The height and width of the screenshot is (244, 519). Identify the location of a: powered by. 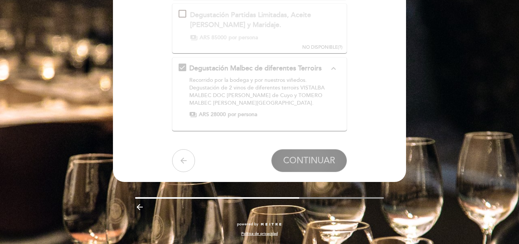
(259, 225).